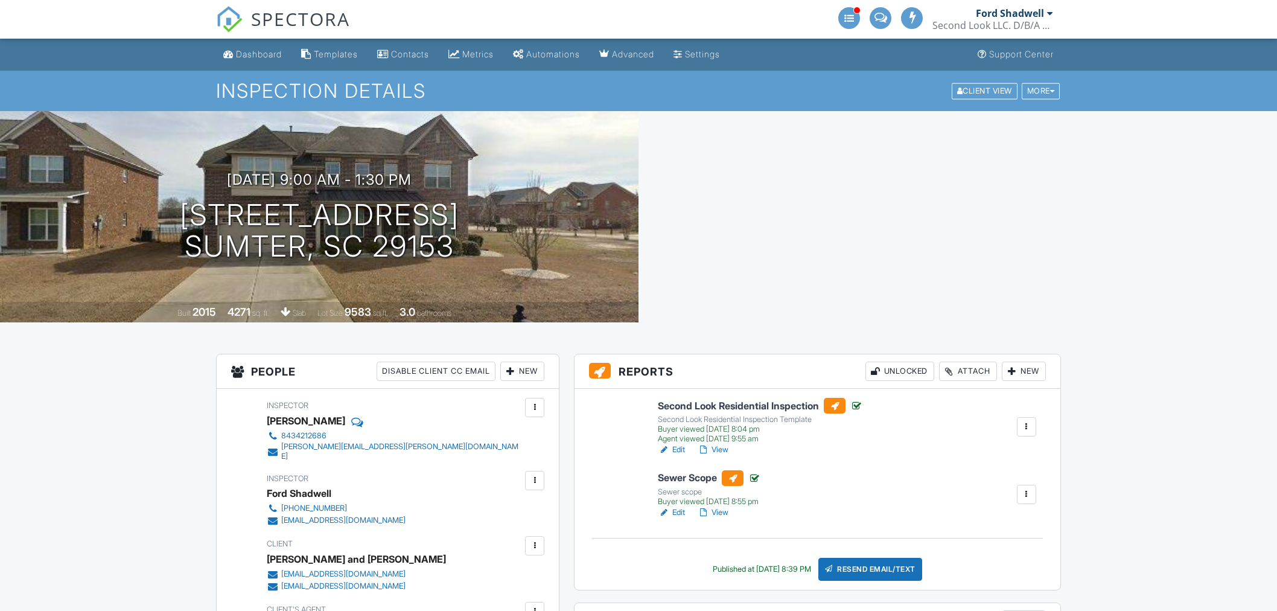 The image size is (1277, 611). I want to click on div: 3.0, so click(407, 311).